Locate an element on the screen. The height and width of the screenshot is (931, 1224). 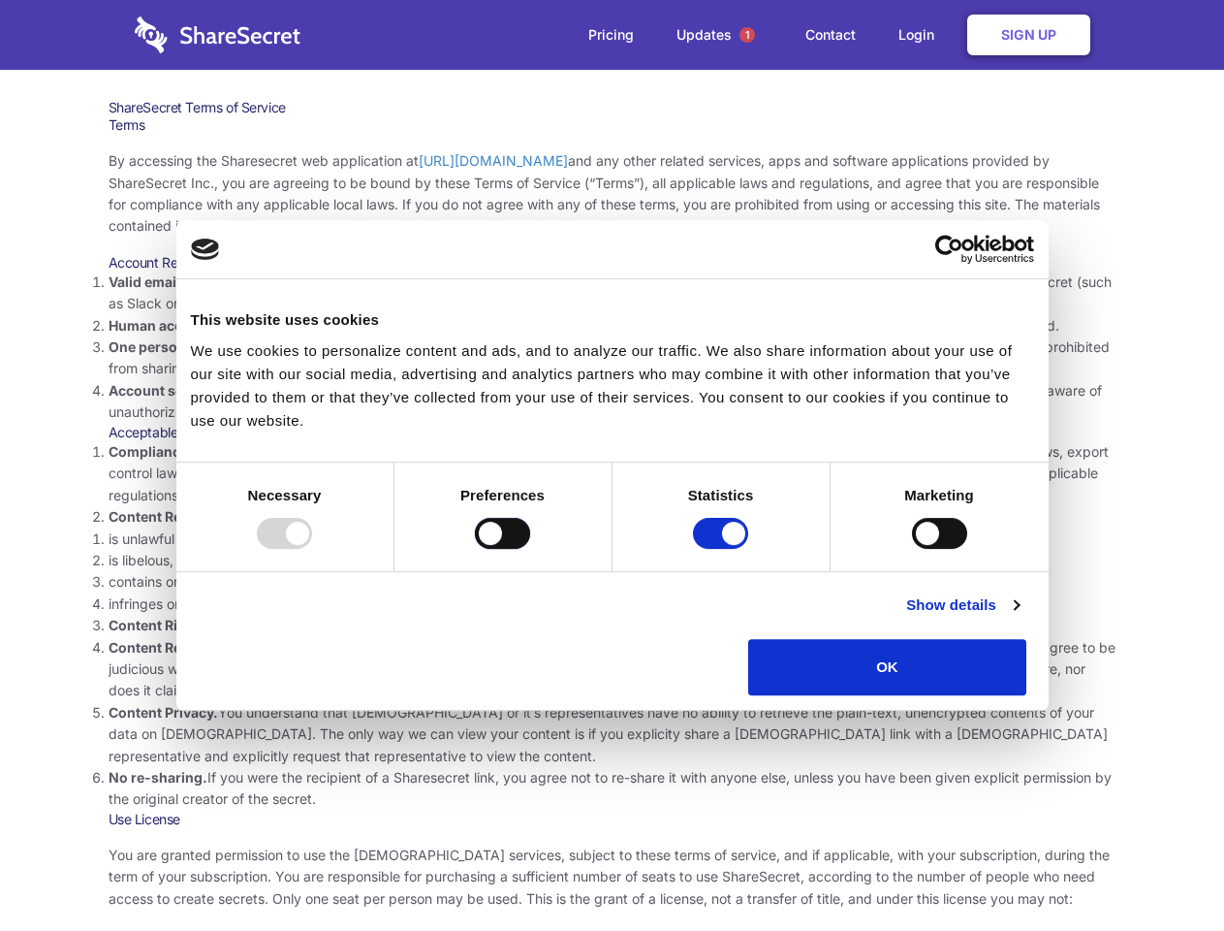
strong: Marketing is located at coordinates (939, 494).